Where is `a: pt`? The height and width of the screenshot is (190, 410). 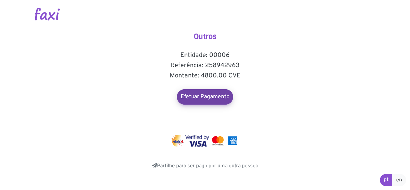
a: pt is located at coordinates (386, 180).